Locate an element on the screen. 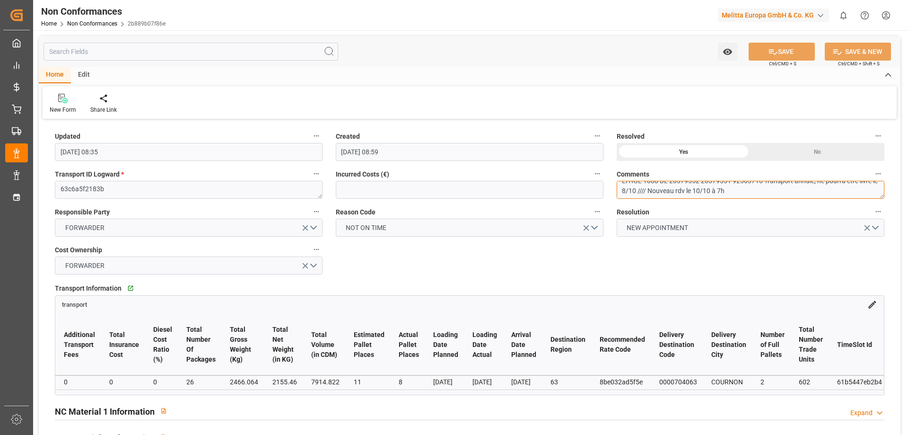  span: Ctrl/CMD + Shift + S is located at coordinates (859, 63).